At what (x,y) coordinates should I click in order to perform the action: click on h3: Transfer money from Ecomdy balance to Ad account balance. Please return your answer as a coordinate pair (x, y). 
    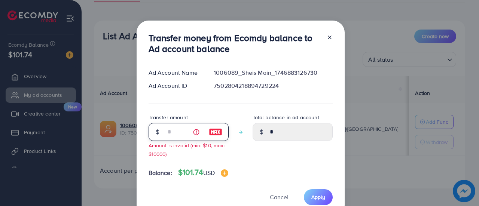
    Looking at the image, I should click on (235, 43).